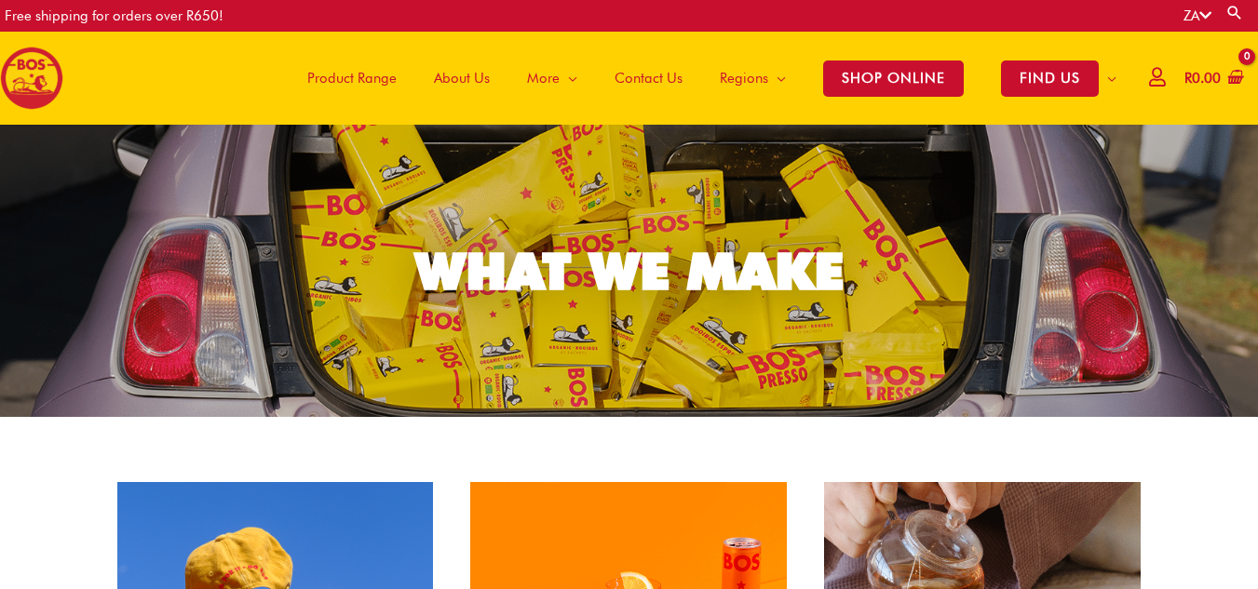  Describe the element at coordinates (543, 78) in the screenshot. I see `span: More` at that location.